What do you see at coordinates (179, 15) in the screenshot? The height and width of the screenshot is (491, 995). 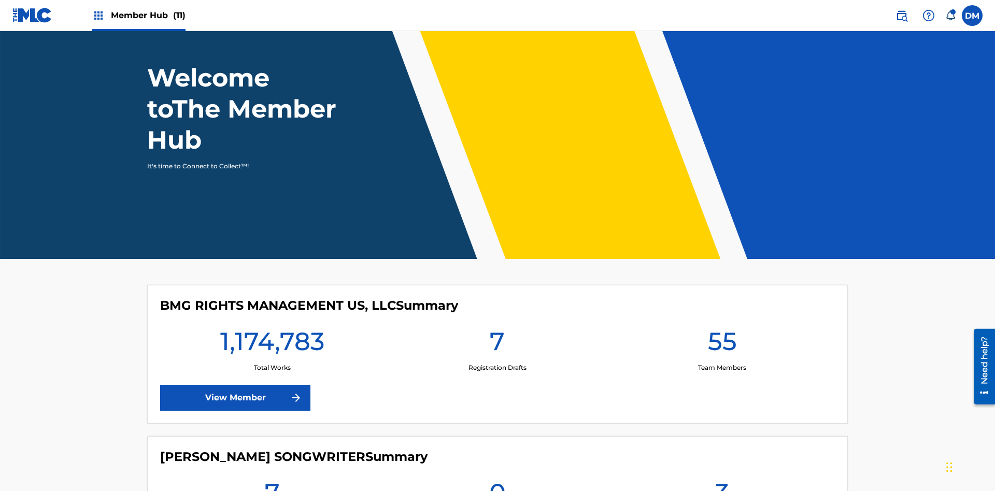 I see `span: (11)` at bounding box center [179, 15].